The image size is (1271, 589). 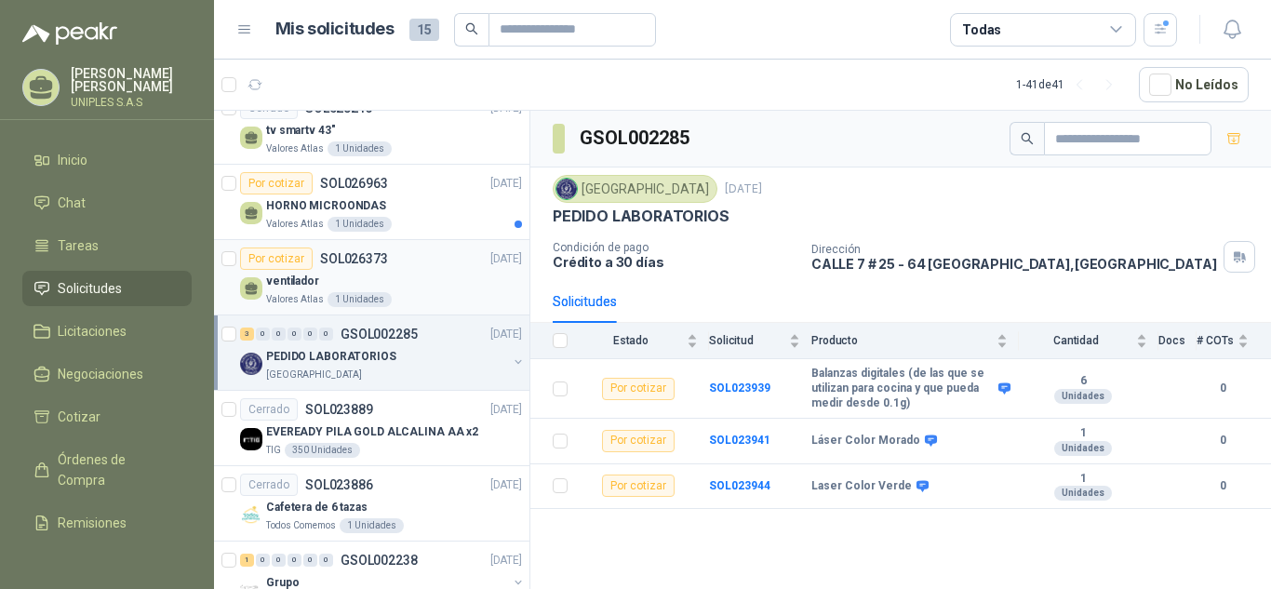 I want to click on b: Láser Color Morado, so click(x=865, y=441).